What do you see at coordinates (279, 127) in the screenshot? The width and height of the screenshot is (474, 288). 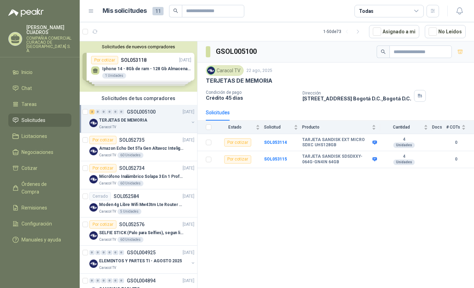 I see `span: Solicitud` at bounding box center [279, 127].